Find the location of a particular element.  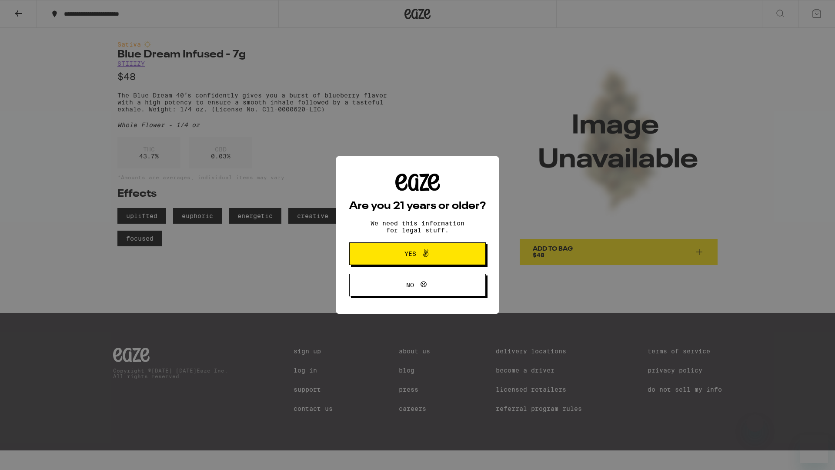

p: We need this information for legal stuff. is located at coordinates (418, 227).